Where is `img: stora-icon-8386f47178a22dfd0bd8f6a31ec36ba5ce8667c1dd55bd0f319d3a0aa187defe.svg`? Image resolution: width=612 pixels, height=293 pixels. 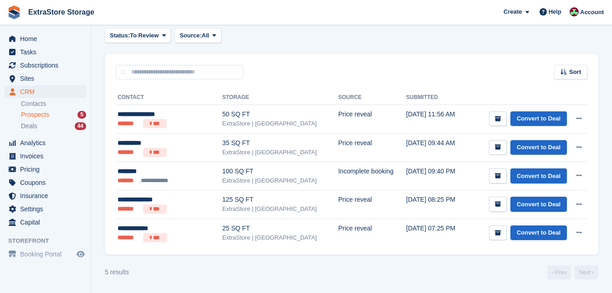 img: stora-icon-8386f47178a22dfd0bd8f6a31ec36ba5ce8667c1dd55bd0f319d3a0aa187defe.svg is located at coordinates (14, 12).